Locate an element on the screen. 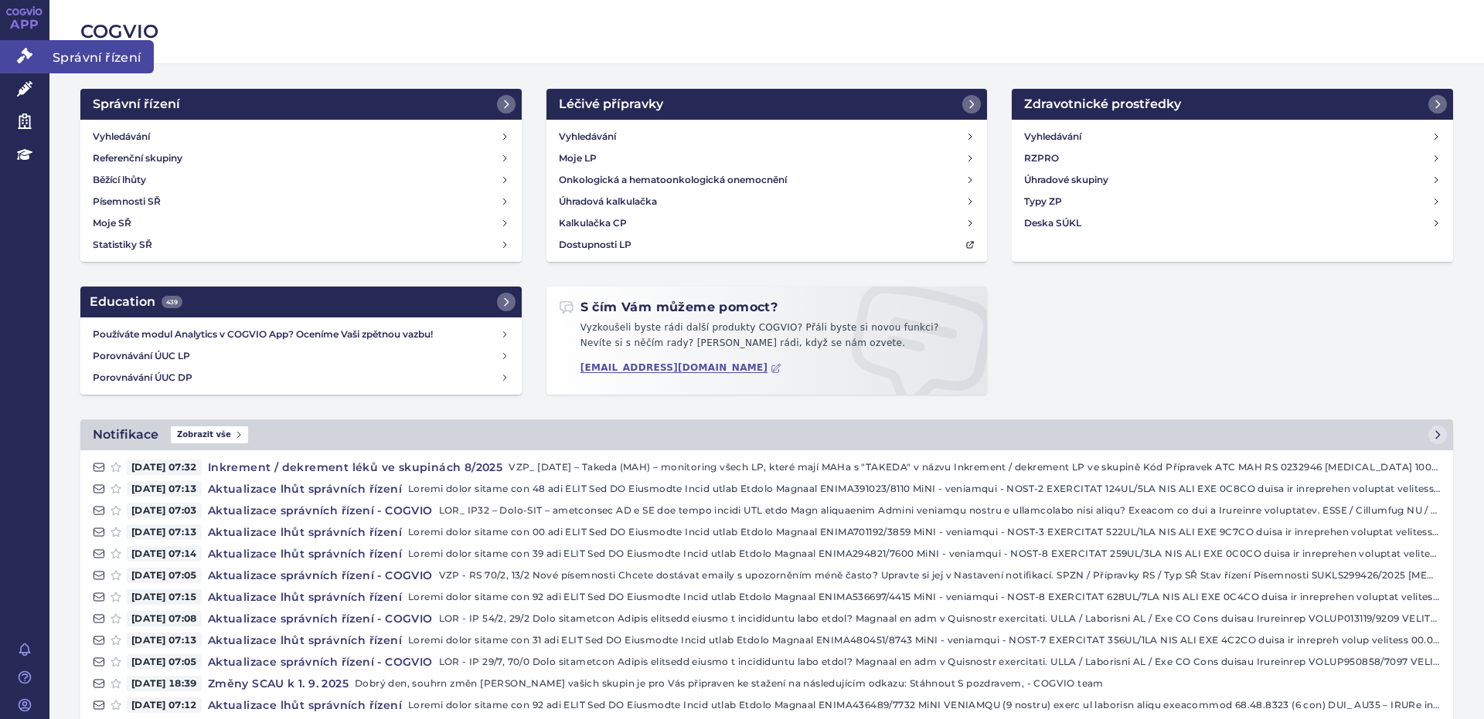  h4: Onkologická a hematoonkologická onemocnění is located at coordinates (672, 180).